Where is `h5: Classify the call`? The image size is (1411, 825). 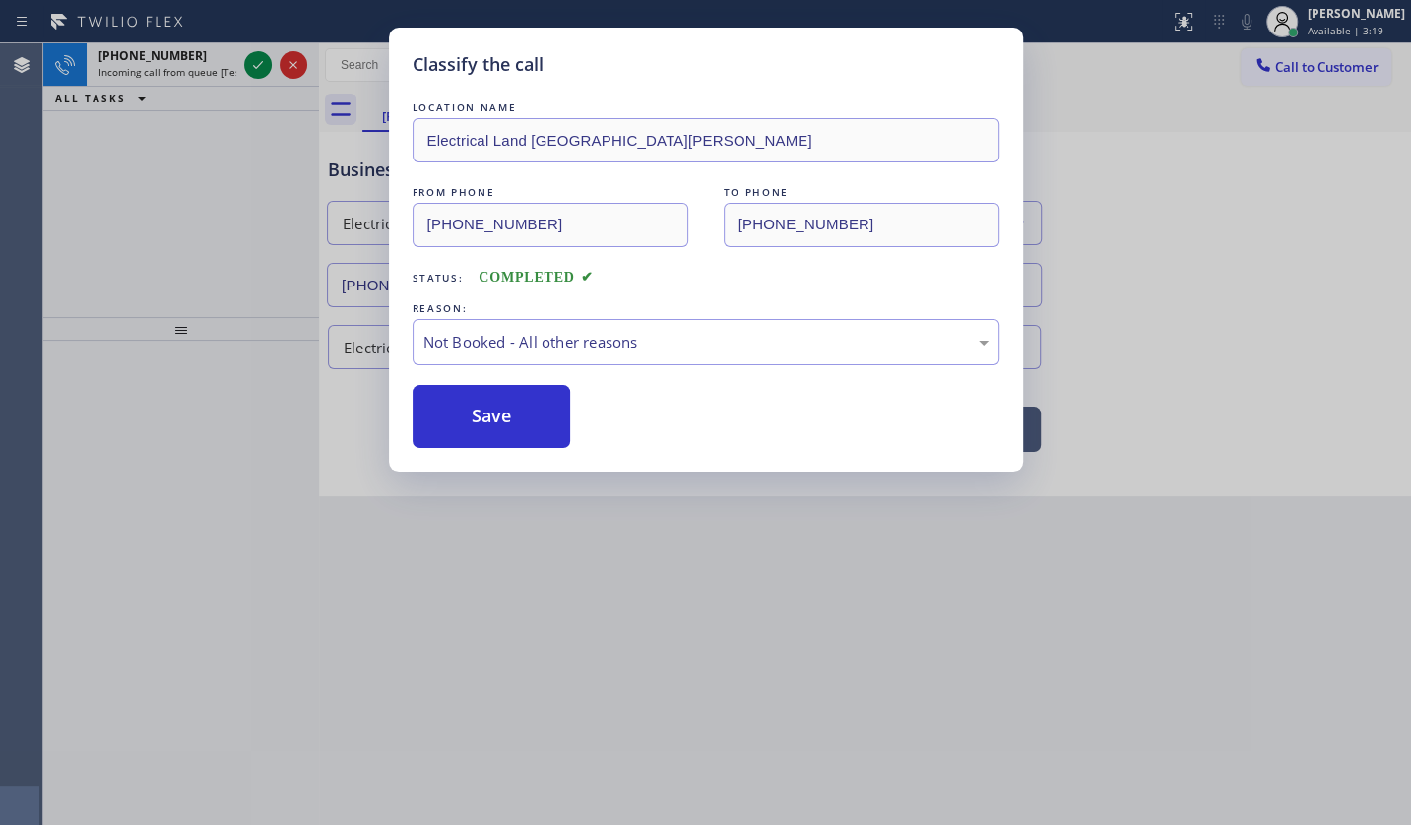
h5: Classify the call is located at coordinates (478, 64).